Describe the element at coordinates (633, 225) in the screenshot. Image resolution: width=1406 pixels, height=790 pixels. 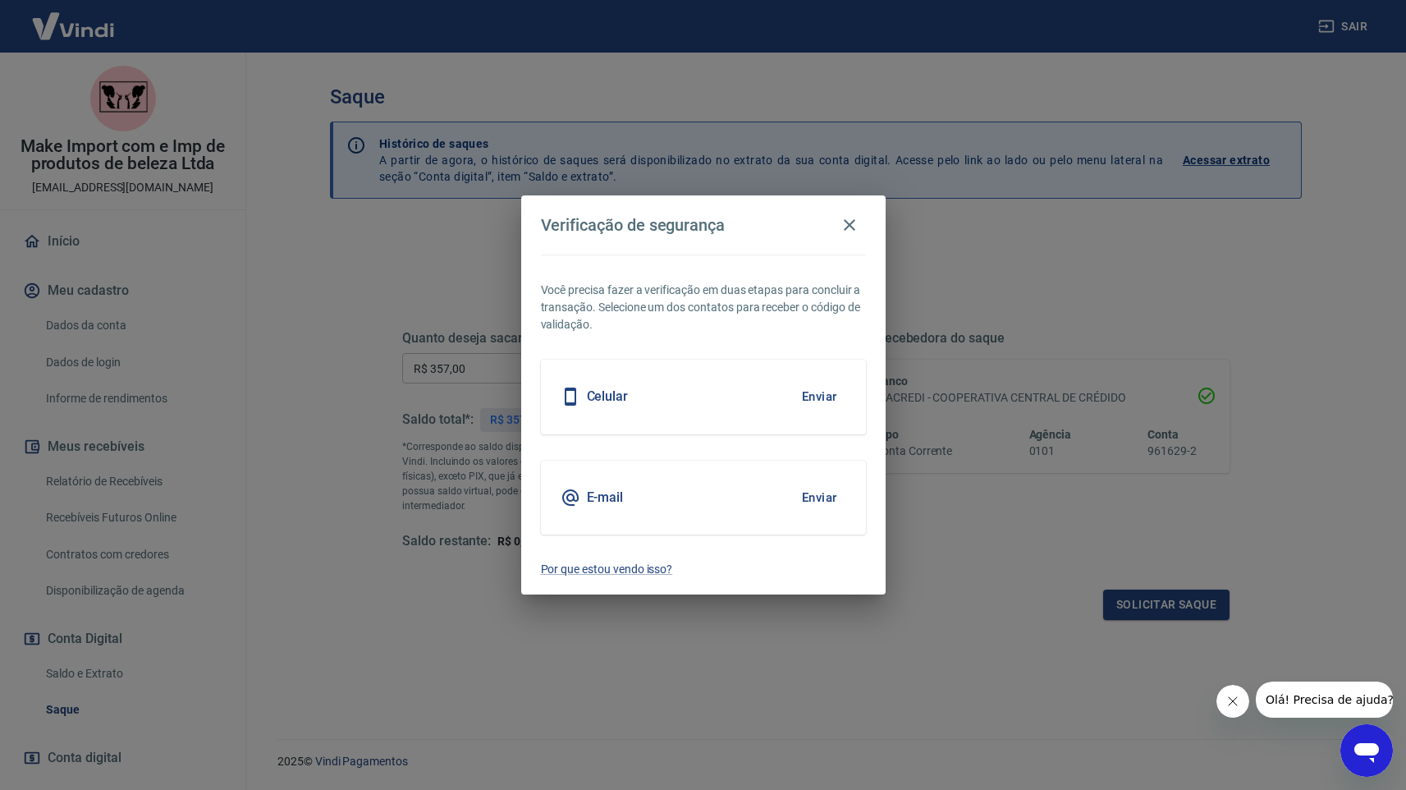
I see `h4: Verificação de segurança` at that location.